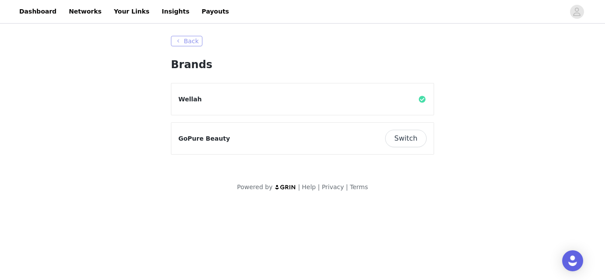 Image resolution: width=605 pixels, height=280 pixels. I want to click on a: Networks, so click(85, 11).